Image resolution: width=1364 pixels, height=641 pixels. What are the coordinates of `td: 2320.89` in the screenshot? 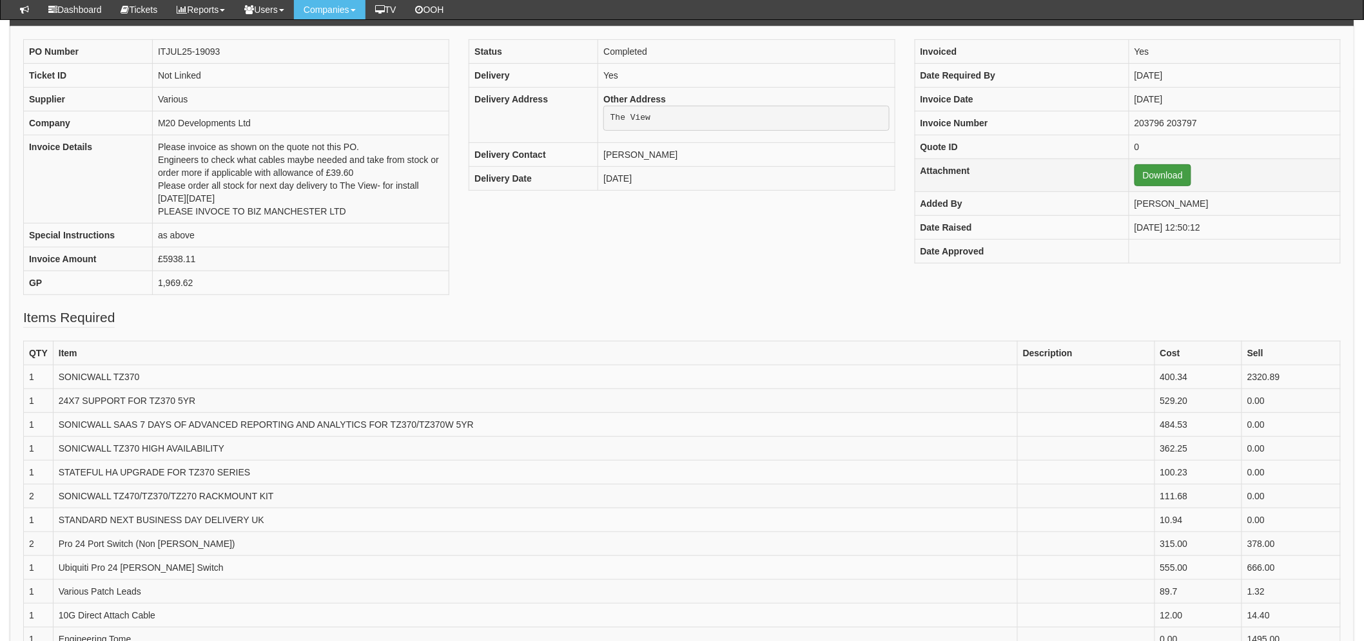 It's located at (1291, 376).